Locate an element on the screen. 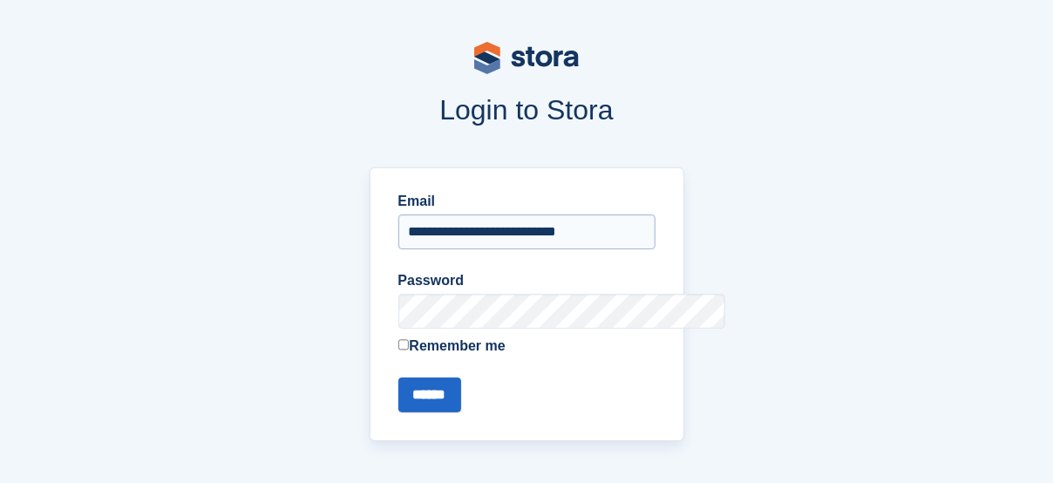  label: Email is located at coordinates (527, 201).